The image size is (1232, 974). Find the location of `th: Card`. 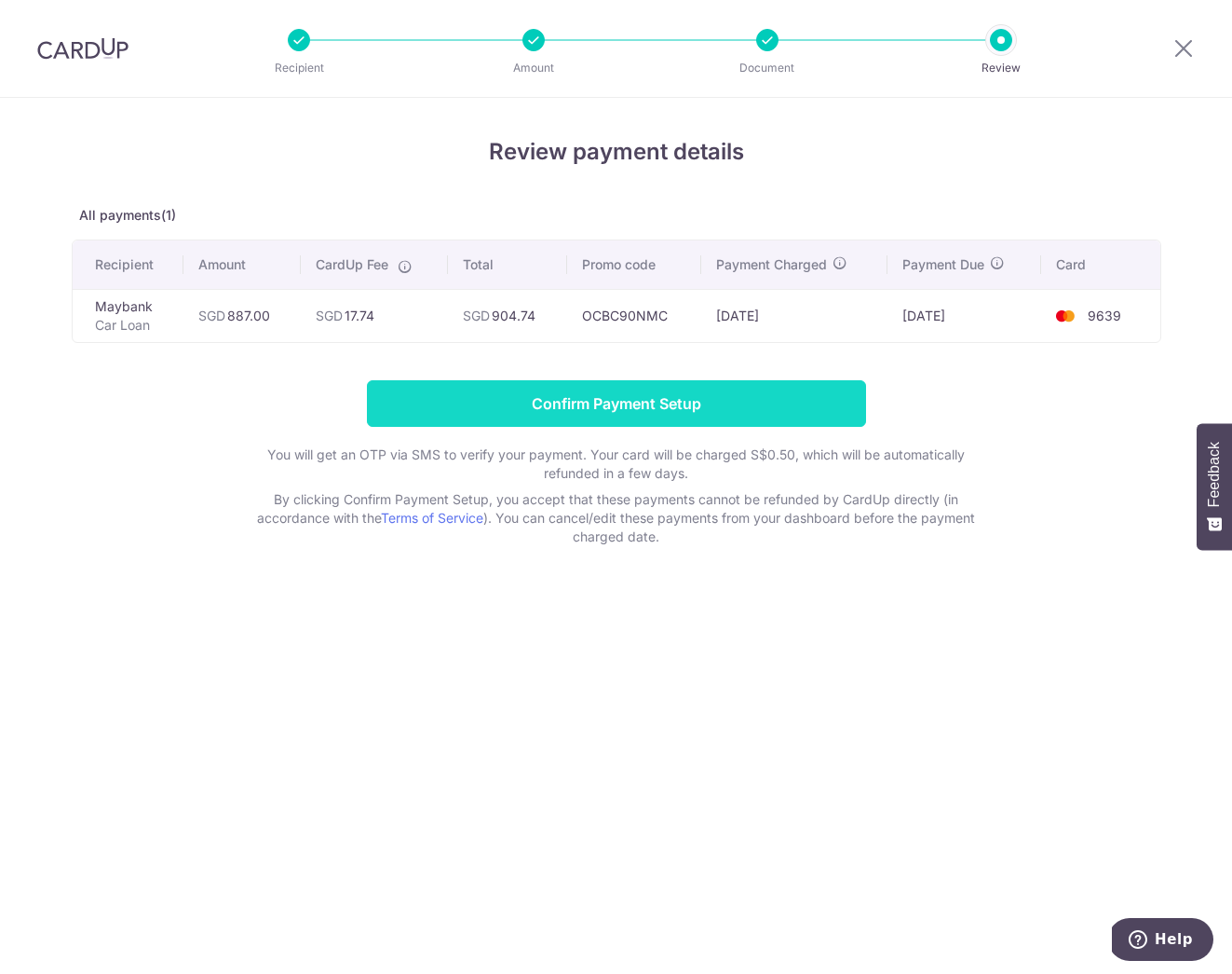

th: Card is located at coordinates (1101, 264).